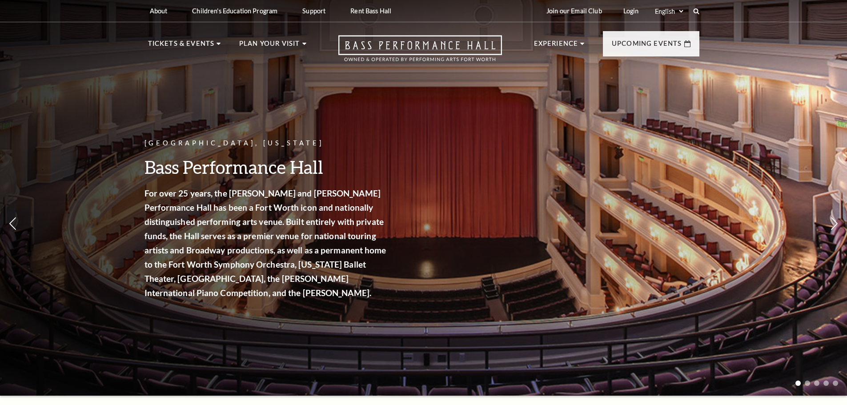 The image size is (847, 405). Describe the element at coordinates (371, 11) in the screenshot. I see `p: Rent Bass Hall` at that location.